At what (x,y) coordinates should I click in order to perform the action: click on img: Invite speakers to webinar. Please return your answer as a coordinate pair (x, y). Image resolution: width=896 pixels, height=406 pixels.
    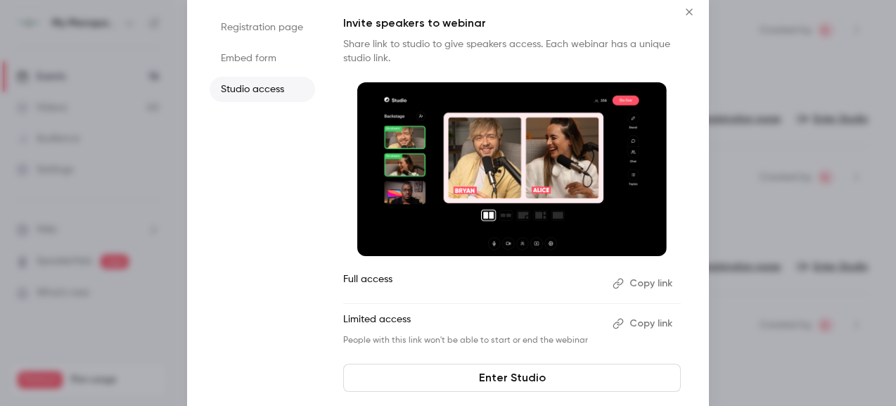
    Looking at the image, I should click on (512, 170).